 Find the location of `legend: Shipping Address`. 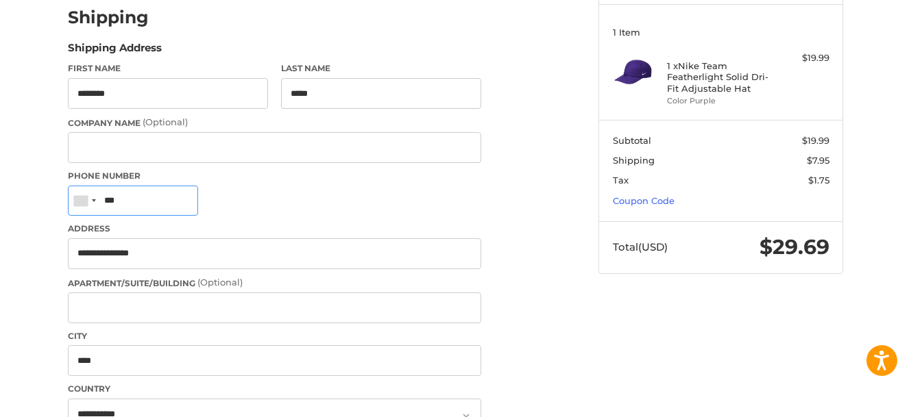

legend: Shipping Address is located at coordinates (114, 51).